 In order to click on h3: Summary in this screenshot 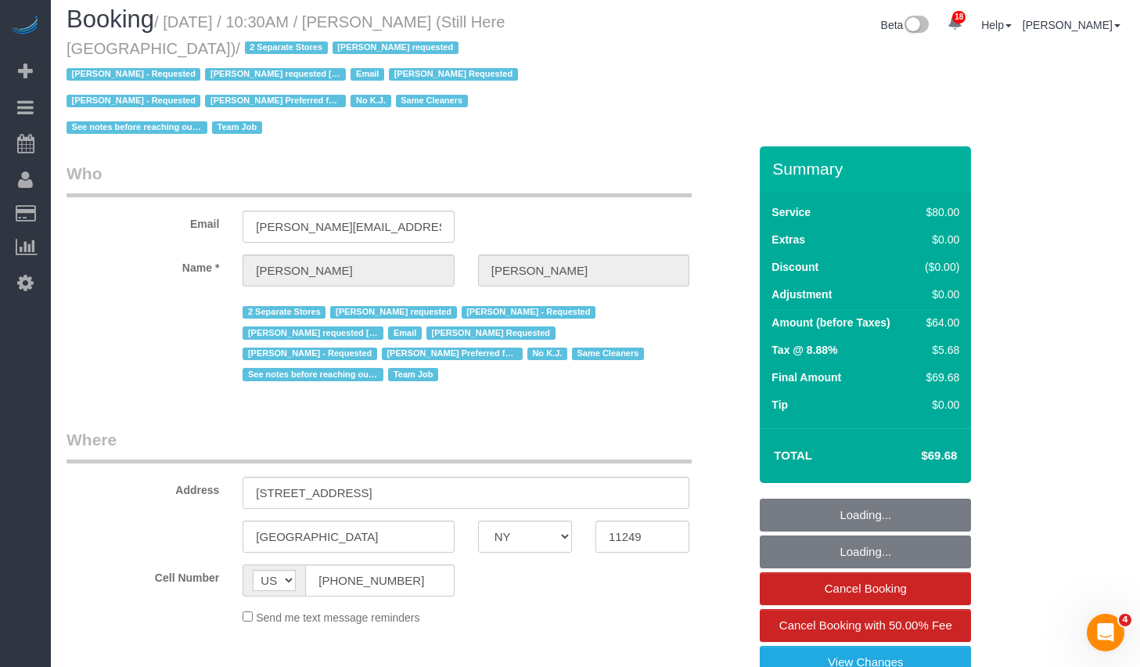, I will do `click(868, 168)`.